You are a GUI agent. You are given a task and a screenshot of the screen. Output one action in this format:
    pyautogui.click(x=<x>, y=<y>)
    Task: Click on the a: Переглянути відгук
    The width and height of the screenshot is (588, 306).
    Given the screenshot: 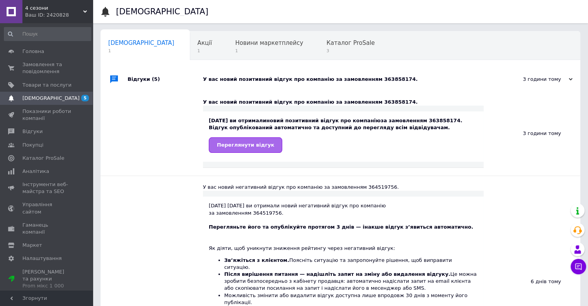 What is the action you would take?
    pyautogui.click(x=245, y=145)
    